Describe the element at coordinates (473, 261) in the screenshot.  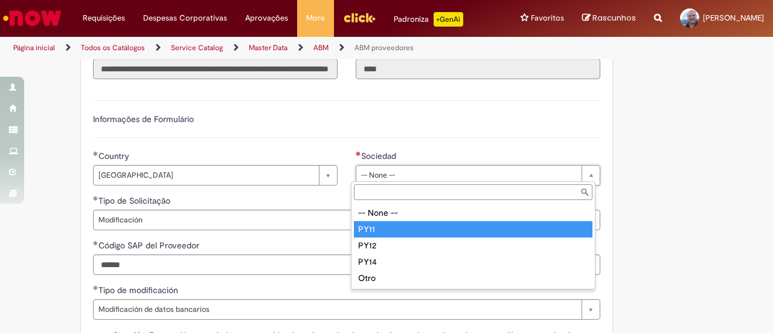
I see `div: PY14` at that location.